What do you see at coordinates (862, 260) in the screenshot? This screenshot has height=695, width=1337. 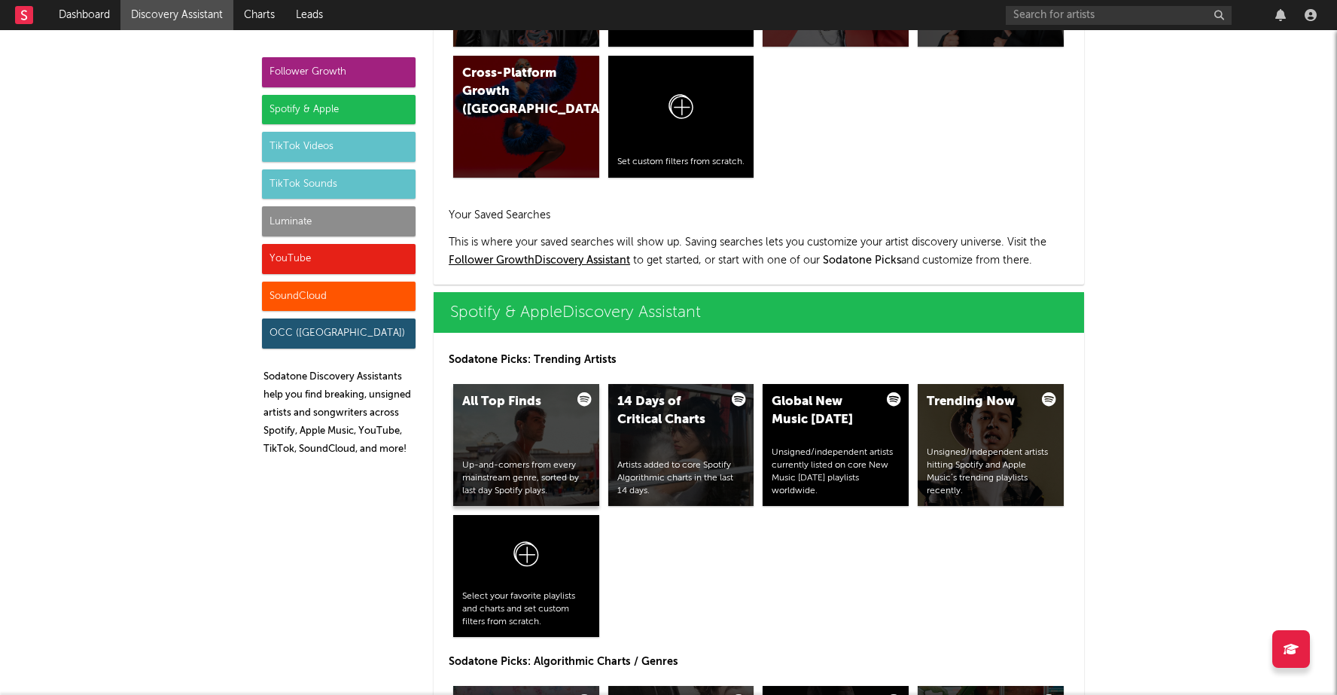 I see `span: Sodatone Picks` at bounding box center [862, 260].